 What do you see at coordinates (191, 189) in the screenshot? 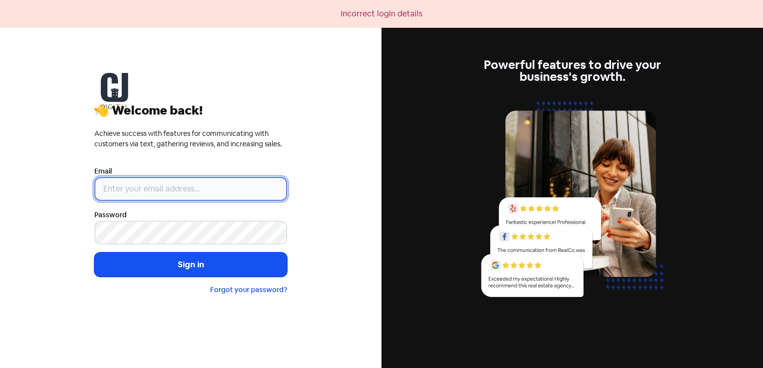
I see `input: Enter your email address...` at bounding box center [191, 189].